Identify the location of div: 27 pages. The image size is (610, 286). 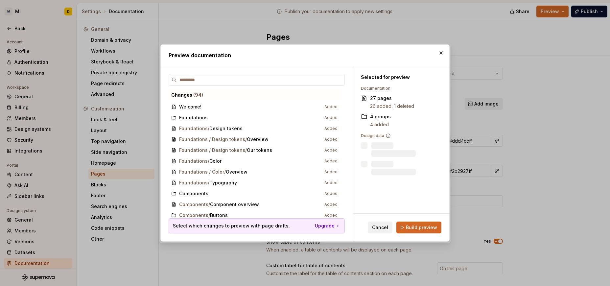
(392, 98).